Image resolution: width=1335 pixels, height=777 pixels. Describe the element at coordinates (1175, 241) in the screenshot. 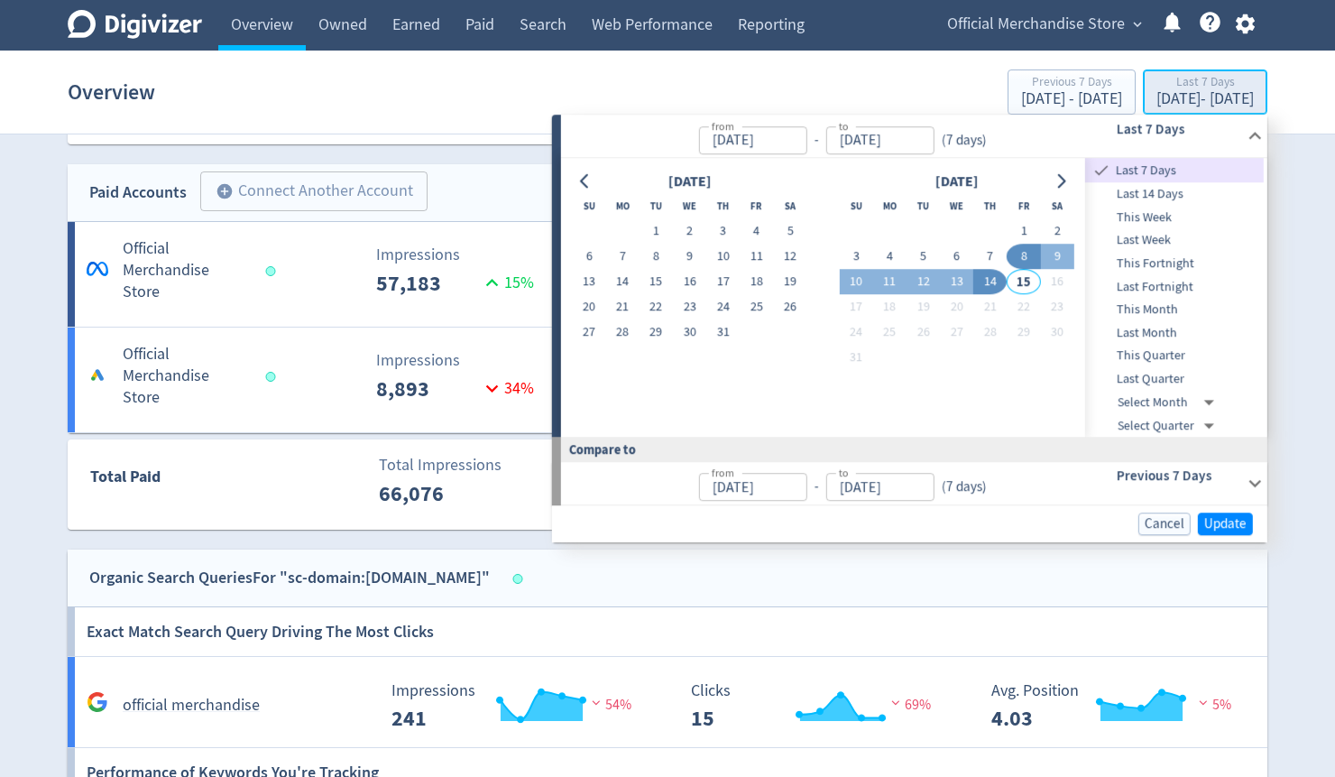

I see `div: Last Week` at that location.